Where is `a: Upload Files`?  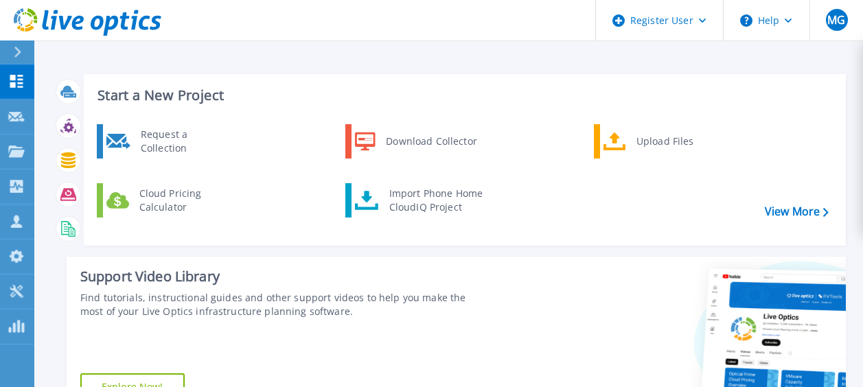
a: Upload Files is located at coordinates (664, 141).